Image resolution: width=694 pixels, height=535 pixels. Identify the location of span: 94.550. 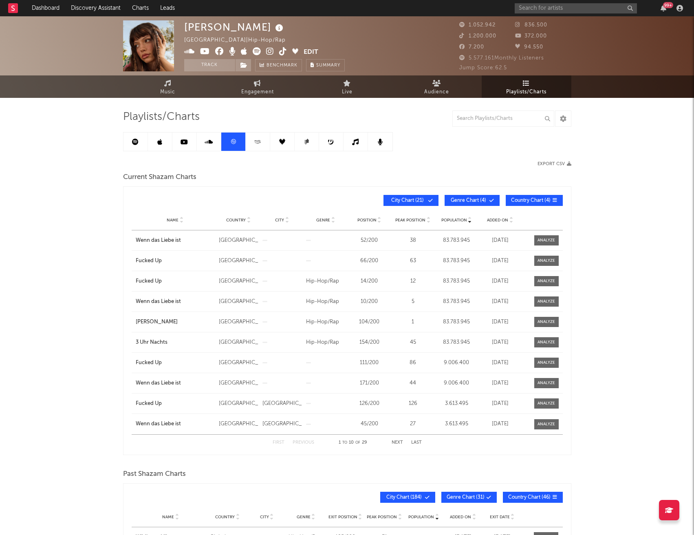
(529, 47).